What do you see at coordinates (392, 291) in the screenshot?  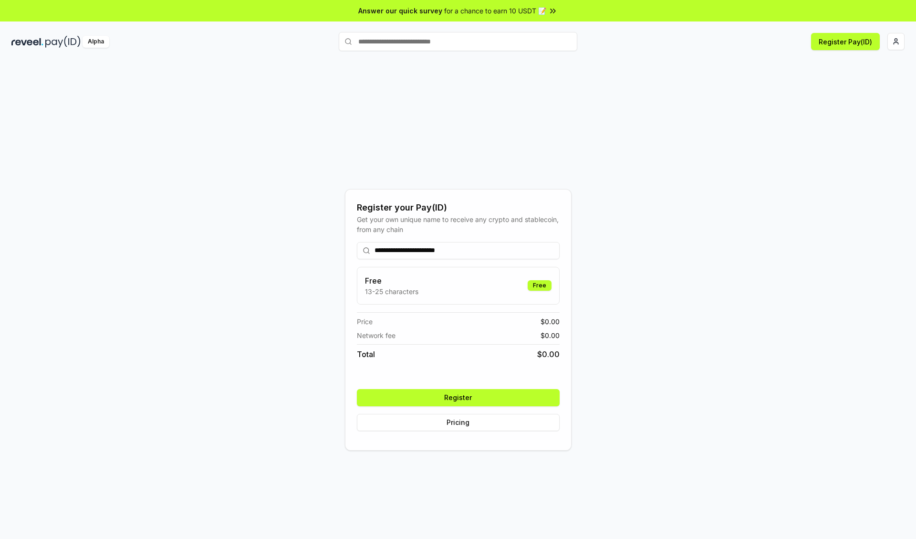 I see `p: 13-25 characters` at bounding box center [392, 291].